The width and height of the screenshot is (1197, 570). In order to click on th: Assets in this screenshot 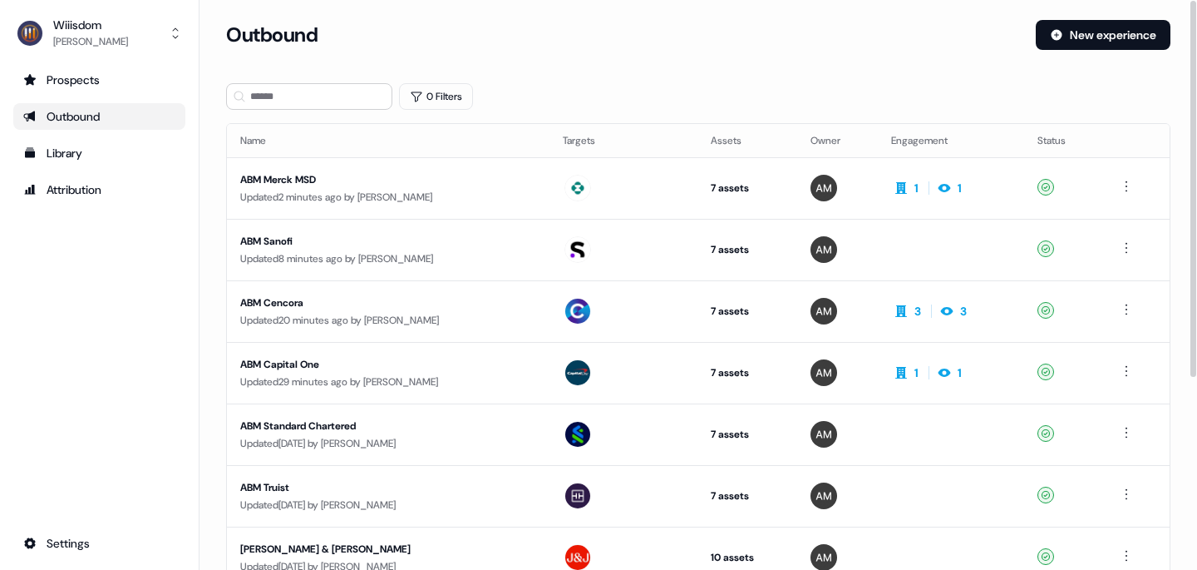, I will do `click(748, 141)`.